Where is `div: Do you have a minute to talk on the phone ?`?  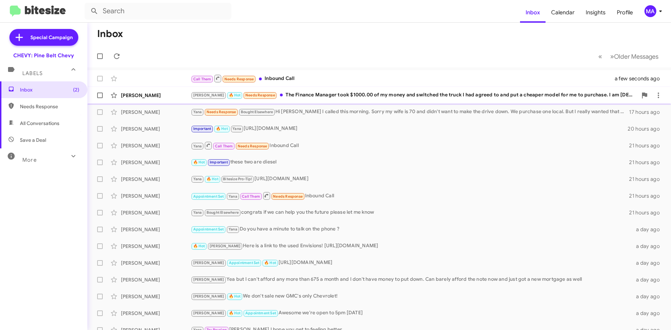
div: Do you have a minute to talk on the phone ? is located at coordinates (411, 229).